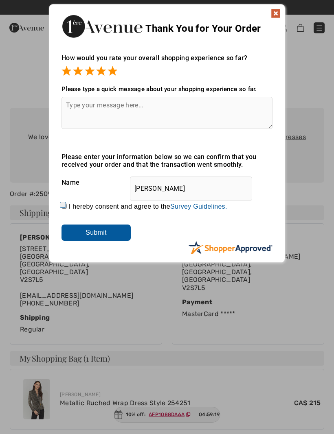 This screenshot has width=334, height=434. Describe the element at coordinates (148, 207) in the screenshot. I see `label: I hereby consent and agree to the` at that location.